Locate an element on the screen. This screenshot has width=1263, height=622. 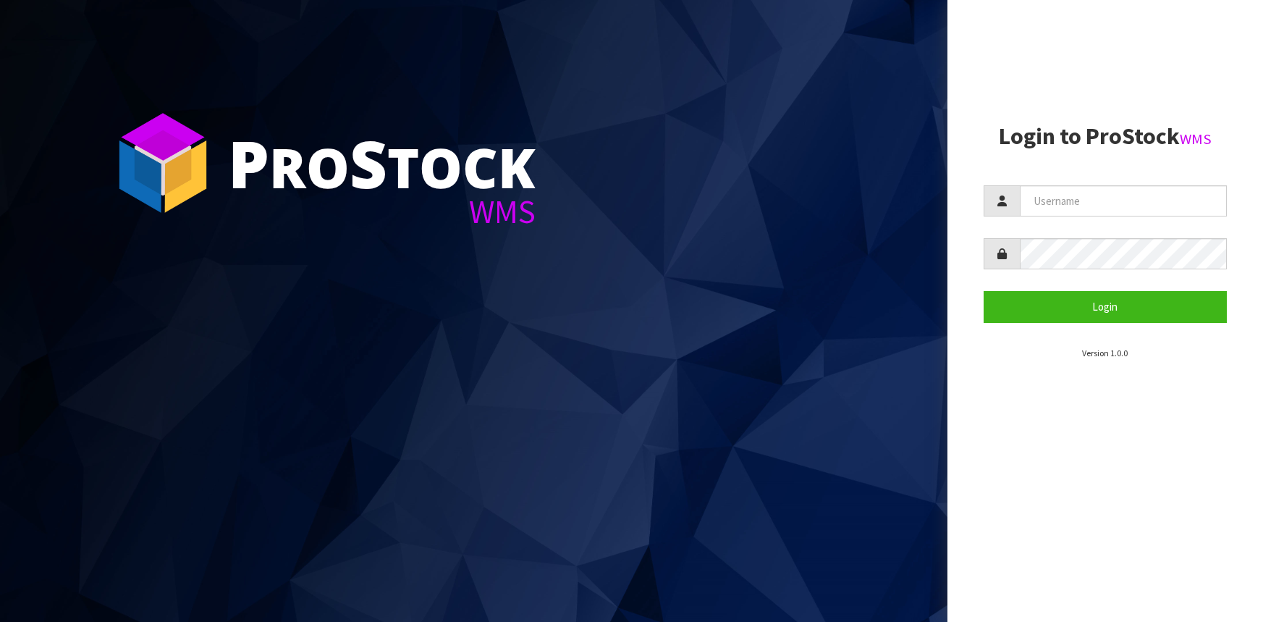
small: WMS is located at coordinates (1195, 139).